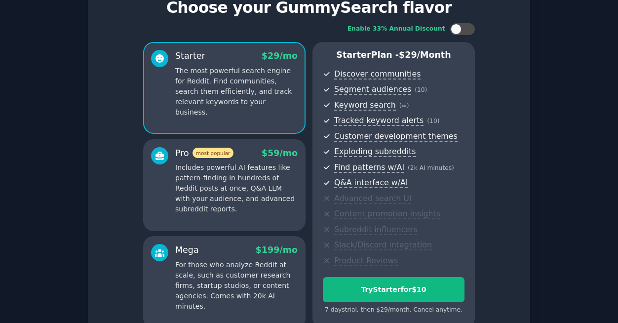  I want to click on span: Keyword search, so click(365, 105).